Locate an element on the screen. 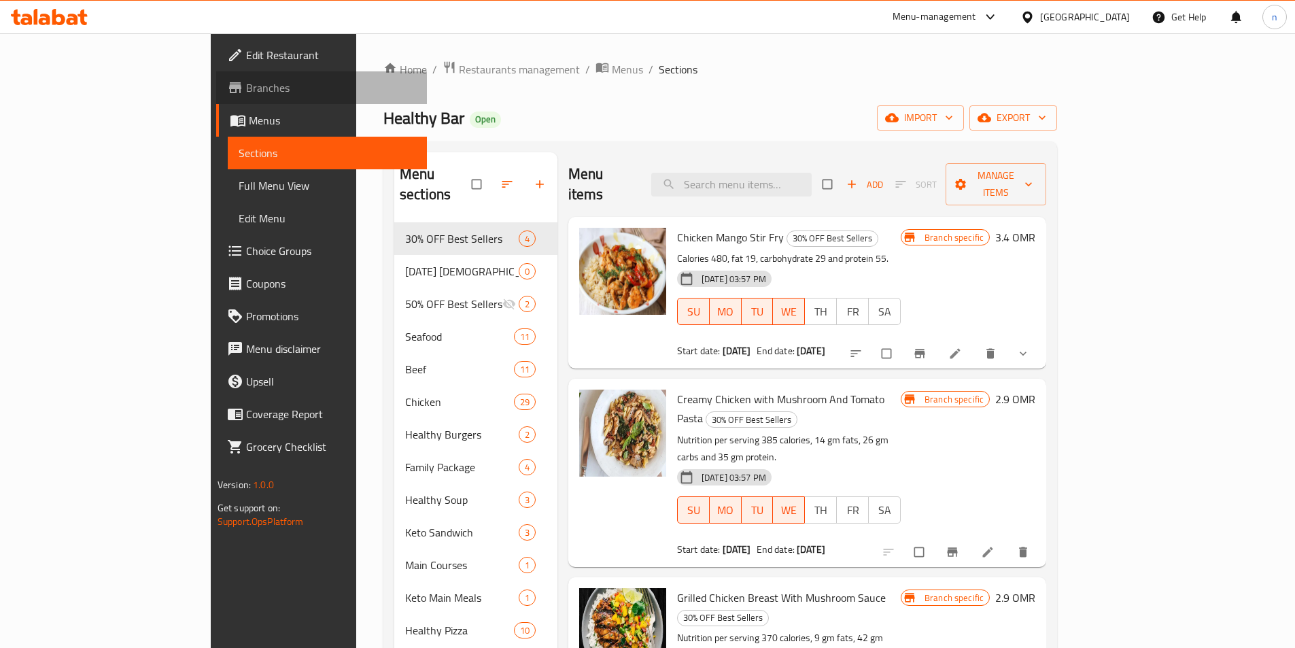 This screenshot has width=1295, height=648. button: import is located at coordinates (921, 118).